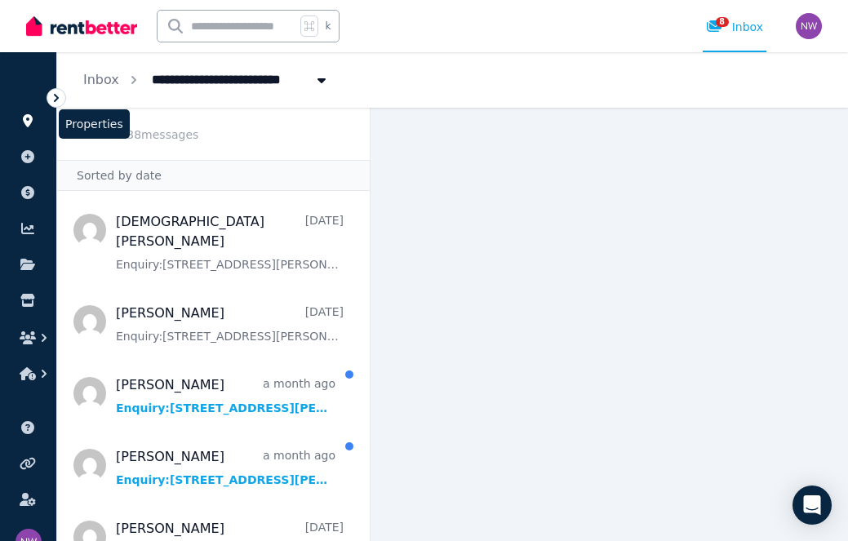 The width and height of the screenshot is (848, 541). I want to click on img: Narelle Wickham, so click(809, 26).